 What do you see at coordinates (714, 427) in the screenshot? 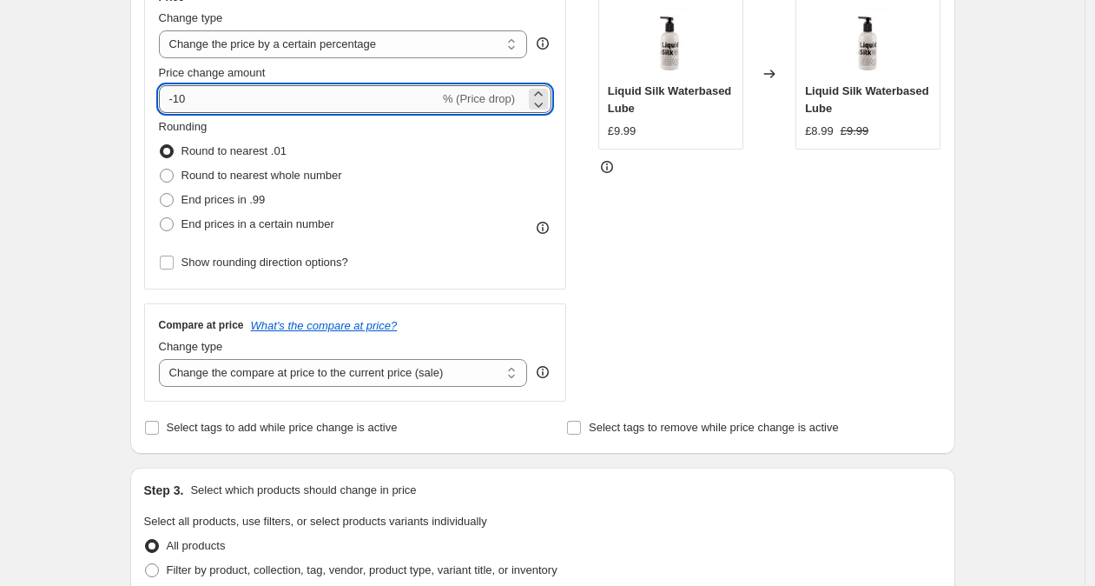
I see `span: Select tags to remove while price change is active` at bounding box center [714, 427].